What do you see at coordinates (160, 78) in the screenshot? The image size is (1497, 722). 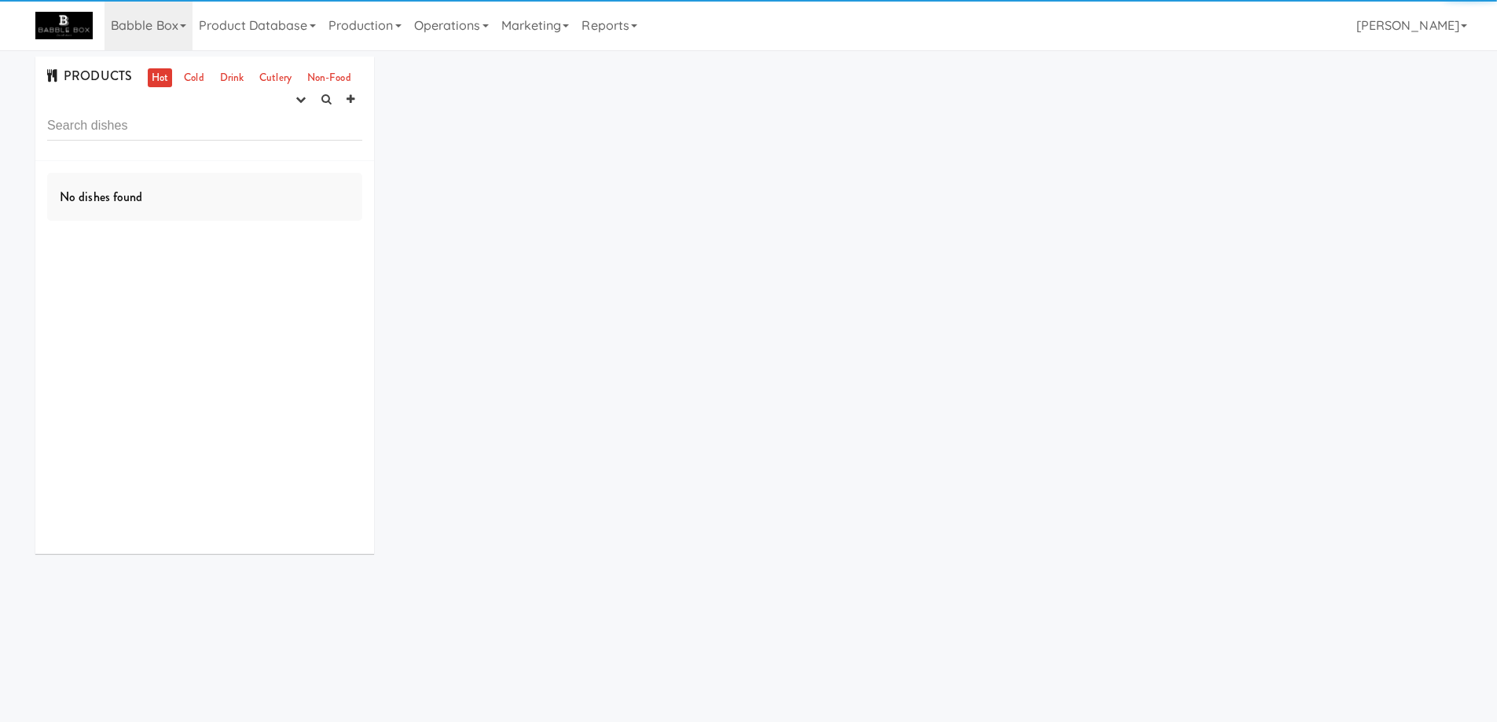 I see `a: Hot` at bounding box center [160, 78].